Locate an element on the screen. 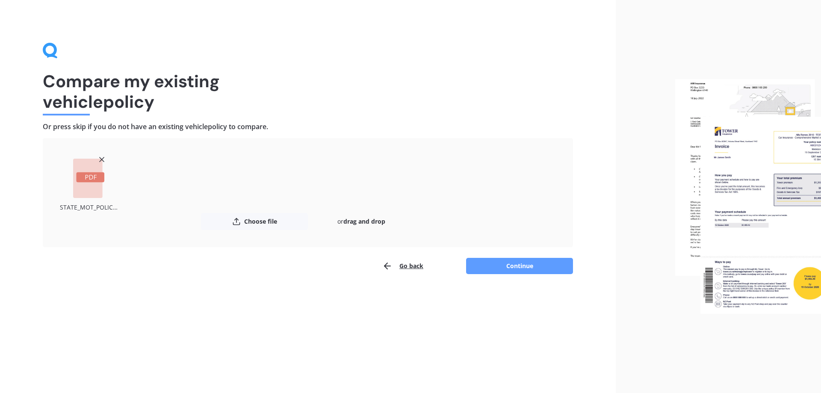 This screenshot has height=393, width=821. div: or is located at coordinates (361, 222).